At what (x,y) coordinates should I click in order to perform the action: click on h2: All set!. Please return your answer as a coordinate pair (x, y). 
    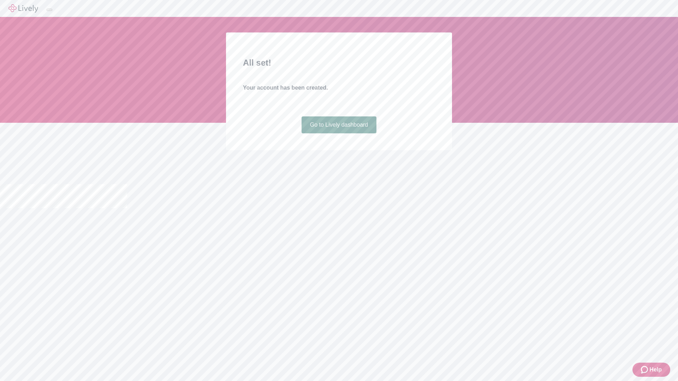
    Looking at the image, I should click on (339, 63).